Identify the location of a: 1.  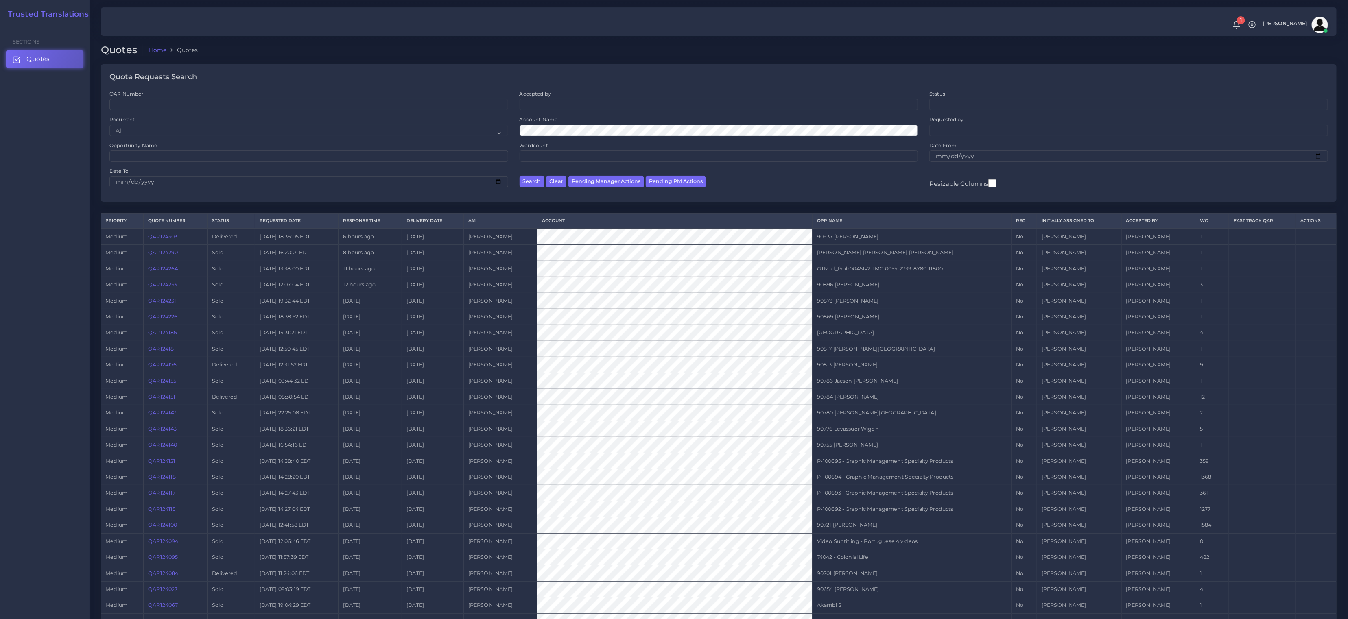
(1236, 25).